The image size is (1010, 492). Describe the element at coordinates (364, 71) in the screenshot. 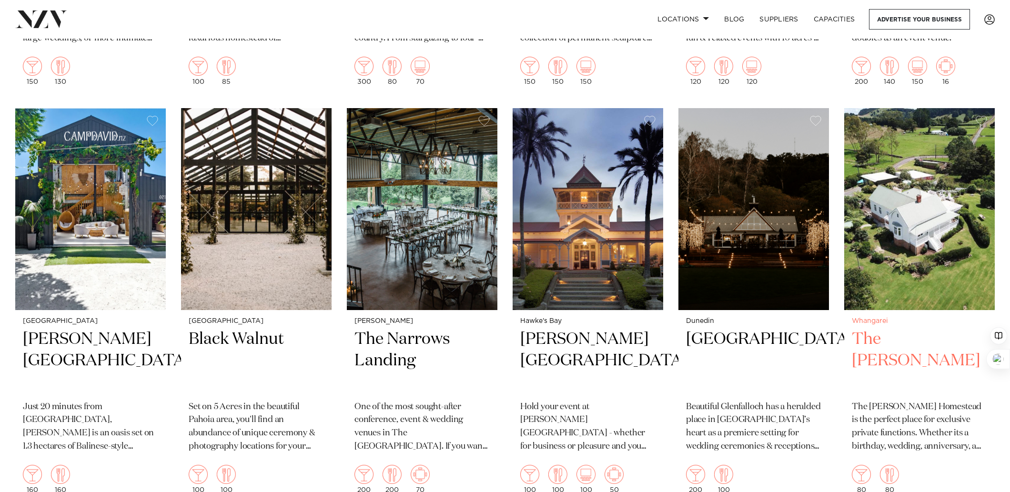

I see `div: 300` at that location.